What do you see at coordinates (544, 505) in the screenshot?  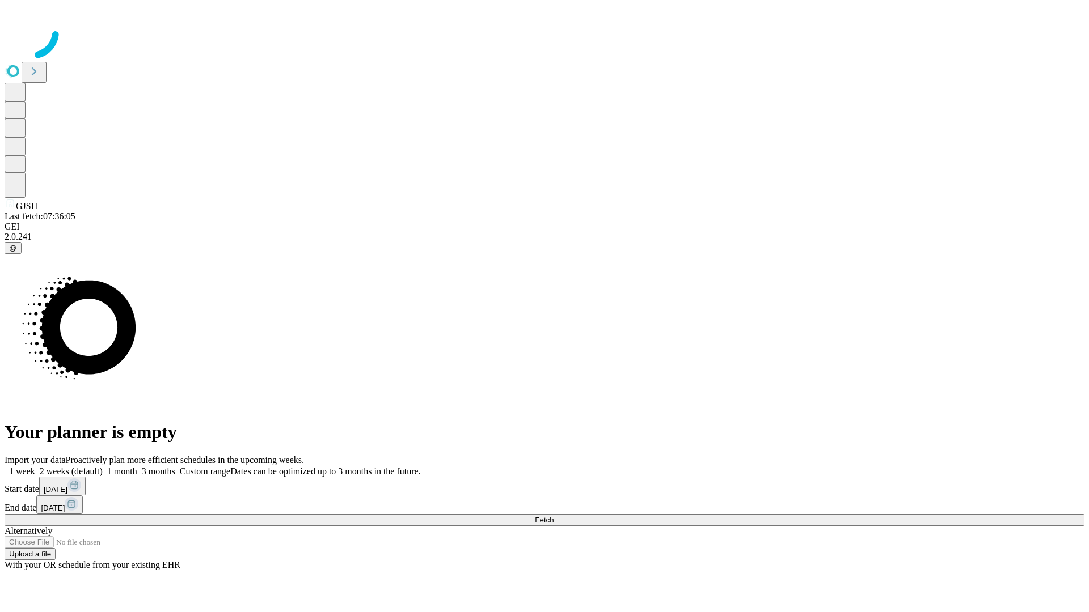 I see `div: End date` at bounding box center [544, 505].